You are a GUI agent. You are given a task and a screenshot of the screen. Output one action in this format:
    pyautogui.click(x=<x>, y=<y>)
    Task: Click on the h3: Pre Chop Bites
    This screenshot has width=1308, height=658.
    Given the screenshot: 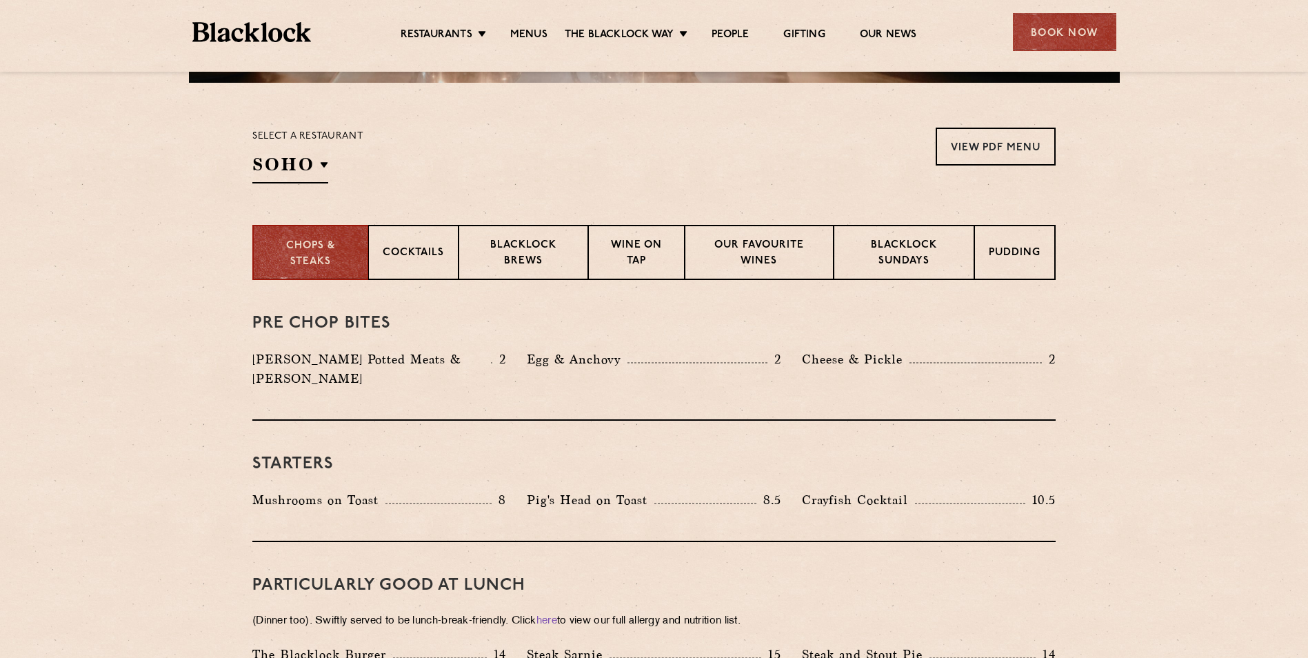 What is the action you would take?
    pyautogui.click(x=654, y=323)
    